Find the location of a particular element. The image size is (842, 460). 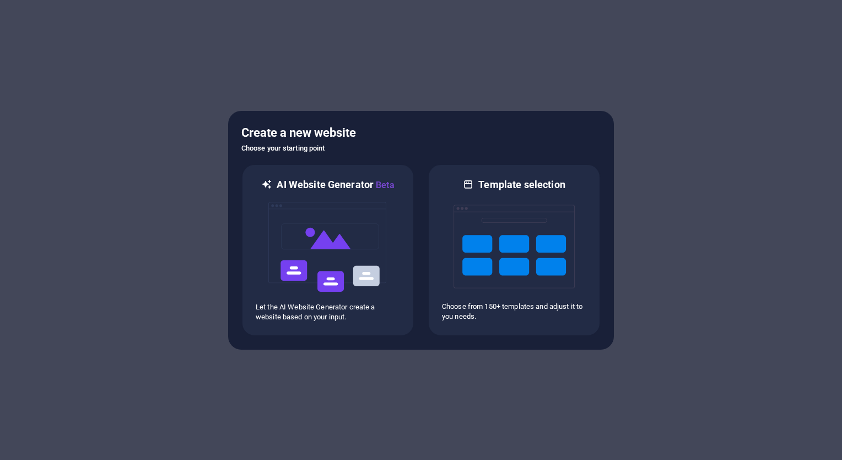

p: Choose from 150+ templates and adjust it to you needs. is located at coordinates (514, 311).